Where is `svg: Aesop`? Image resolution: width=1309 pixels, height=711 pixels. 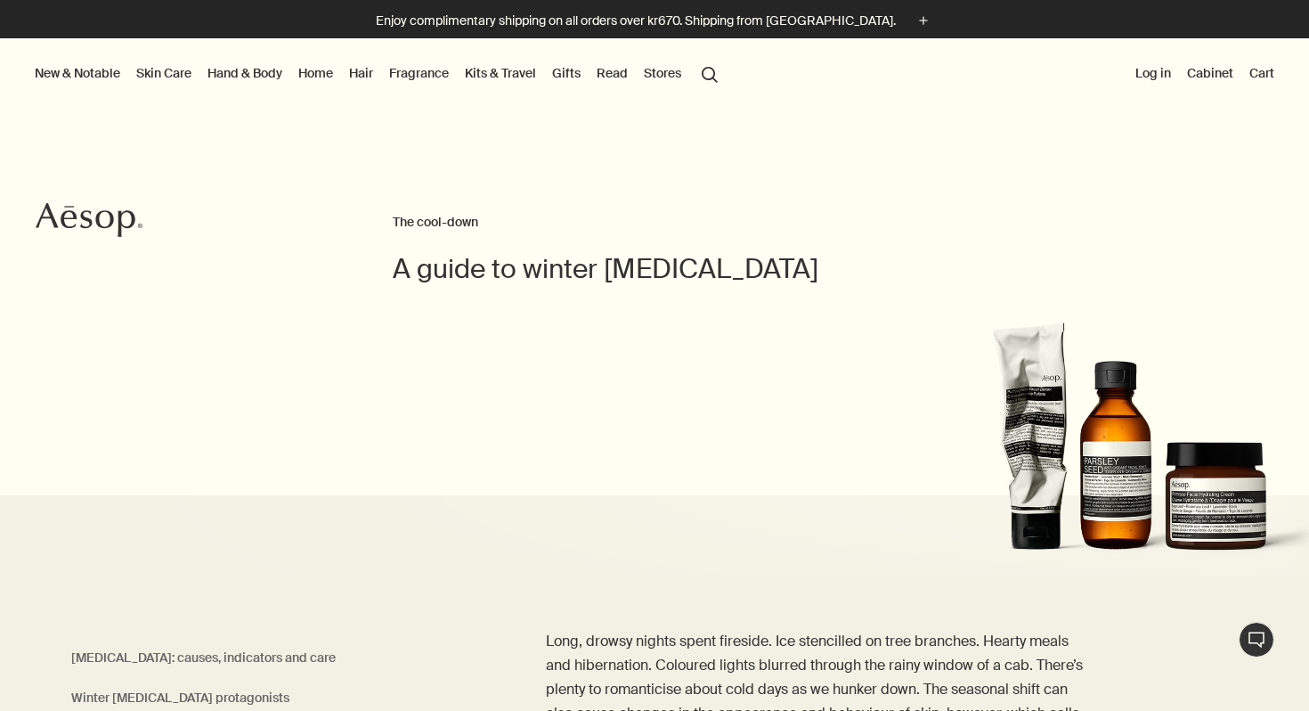 svg: Aesop is located at coordinates (89, 220).